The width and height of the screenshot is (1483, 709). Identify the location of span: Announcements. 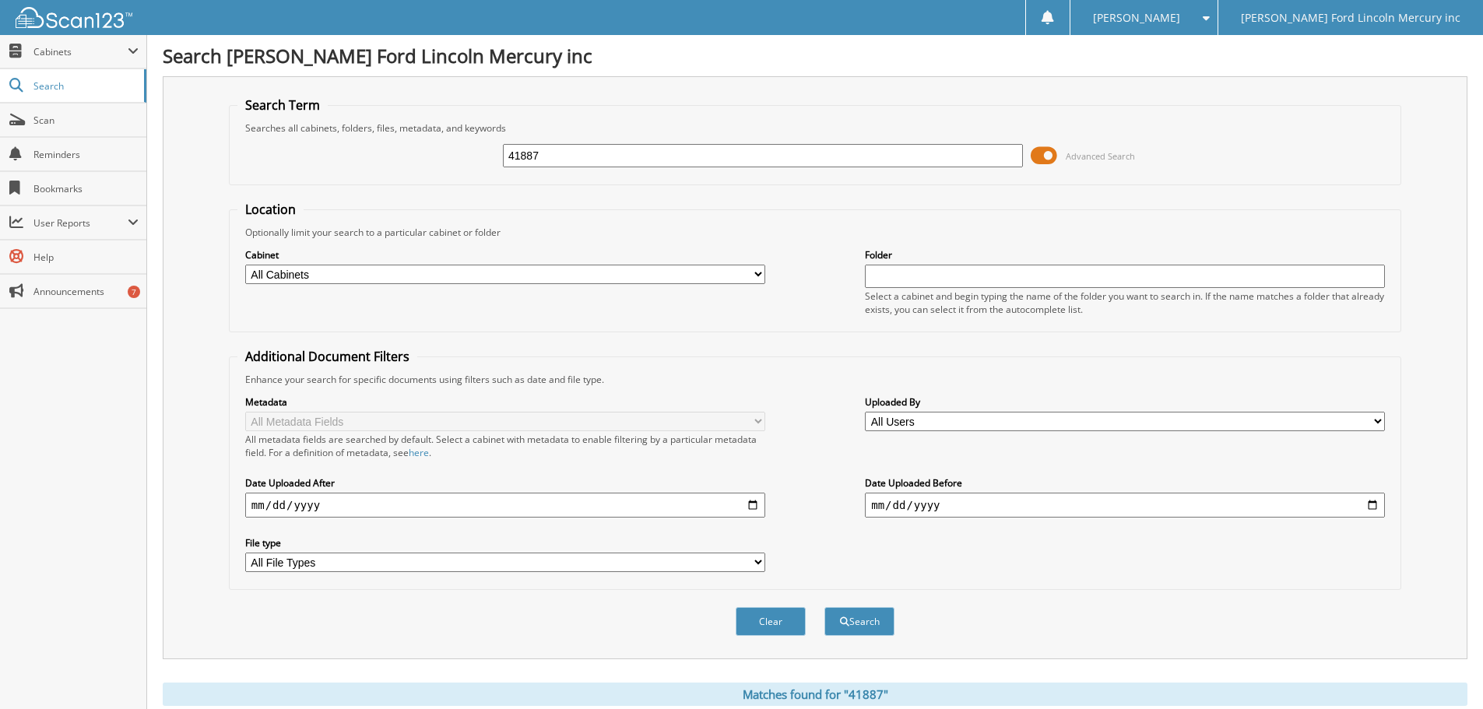
(86, 291).